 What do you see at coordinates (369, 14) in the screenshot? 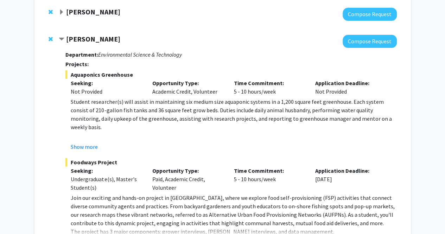
I see `button: Compose Request to Ning Zeng` at bounding box center [369, 14].